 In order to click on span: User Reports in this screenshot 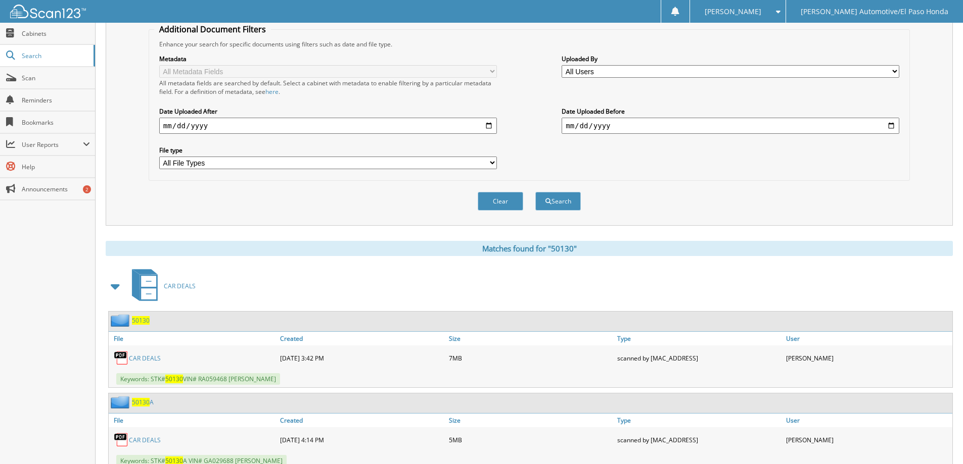, I will do `click(52, 145)`.